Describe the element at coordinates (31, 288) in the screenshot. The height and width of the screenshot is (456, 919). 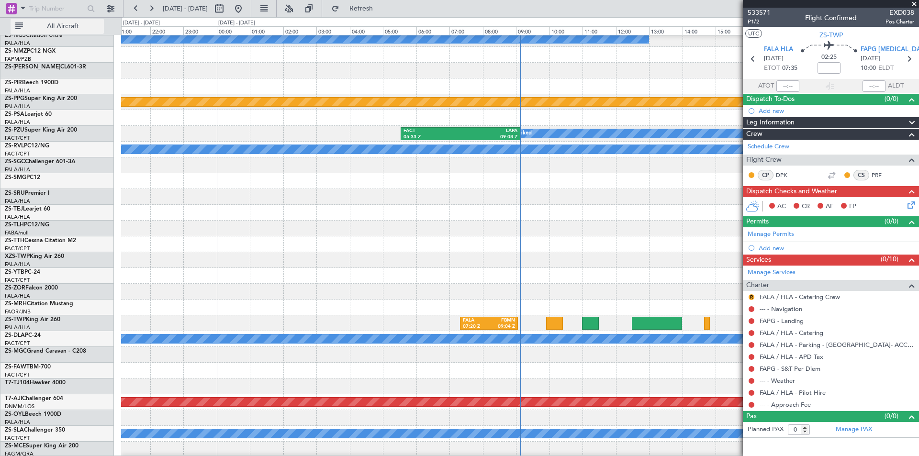
I see `a: ZS-ZORFalcon 2000` at that location.